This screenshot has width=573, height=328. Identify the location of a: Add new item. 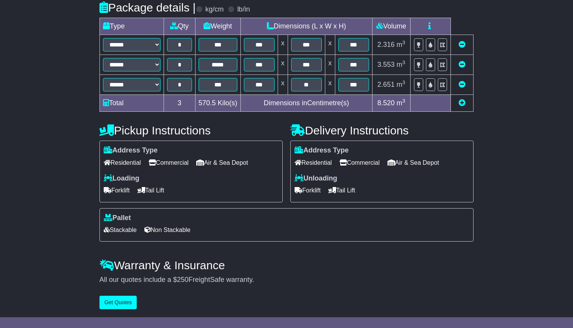
(462, 103).